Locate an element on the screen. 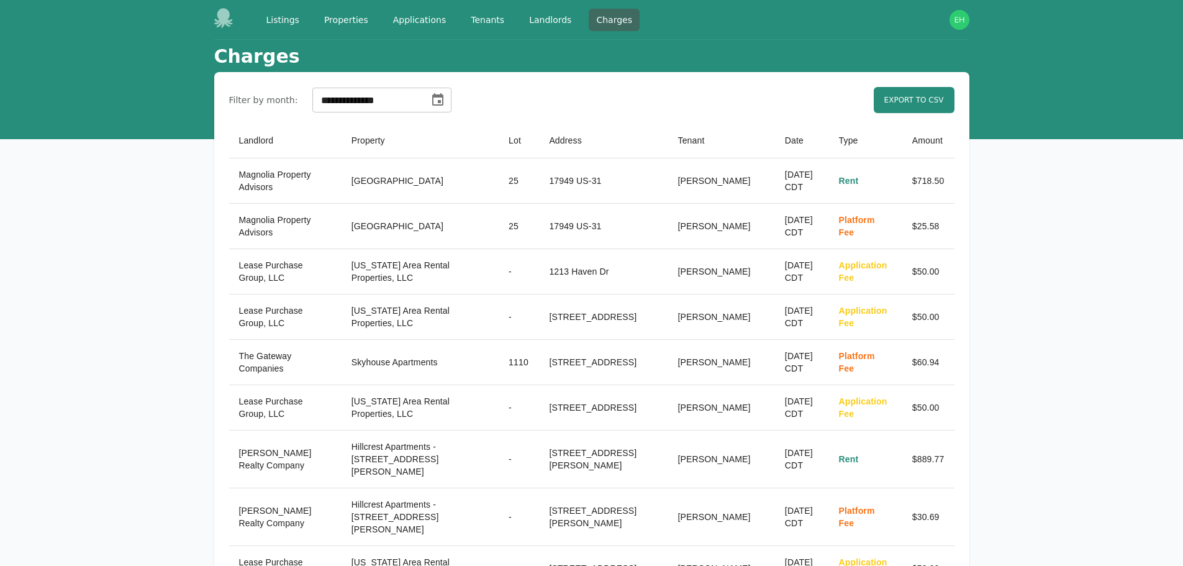 Image resolution: width=1183 pixels, height=566 pixels. th: Type is located at coordinates (866, 140).